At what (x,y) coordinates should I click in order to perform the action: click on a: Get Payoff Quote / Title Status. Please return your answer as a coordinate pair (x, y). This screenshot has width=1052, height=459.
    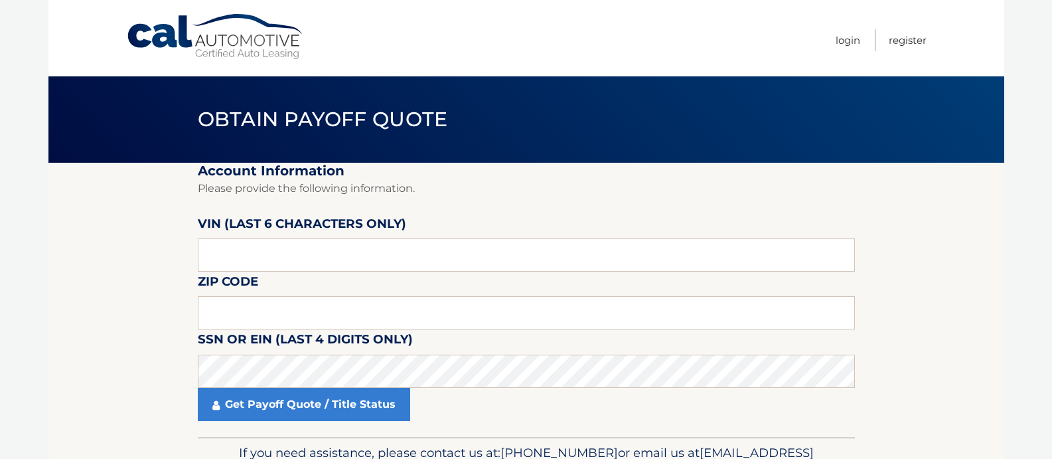
    Looking at the image, I should click on (304, 404).